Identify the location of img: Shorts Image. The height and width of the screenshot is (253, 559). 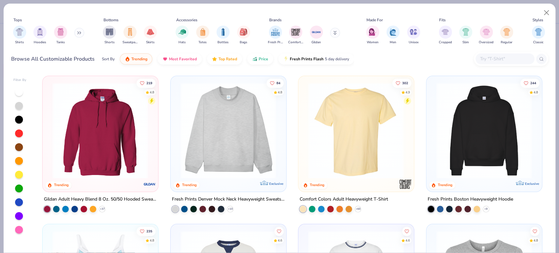
(109, 32).